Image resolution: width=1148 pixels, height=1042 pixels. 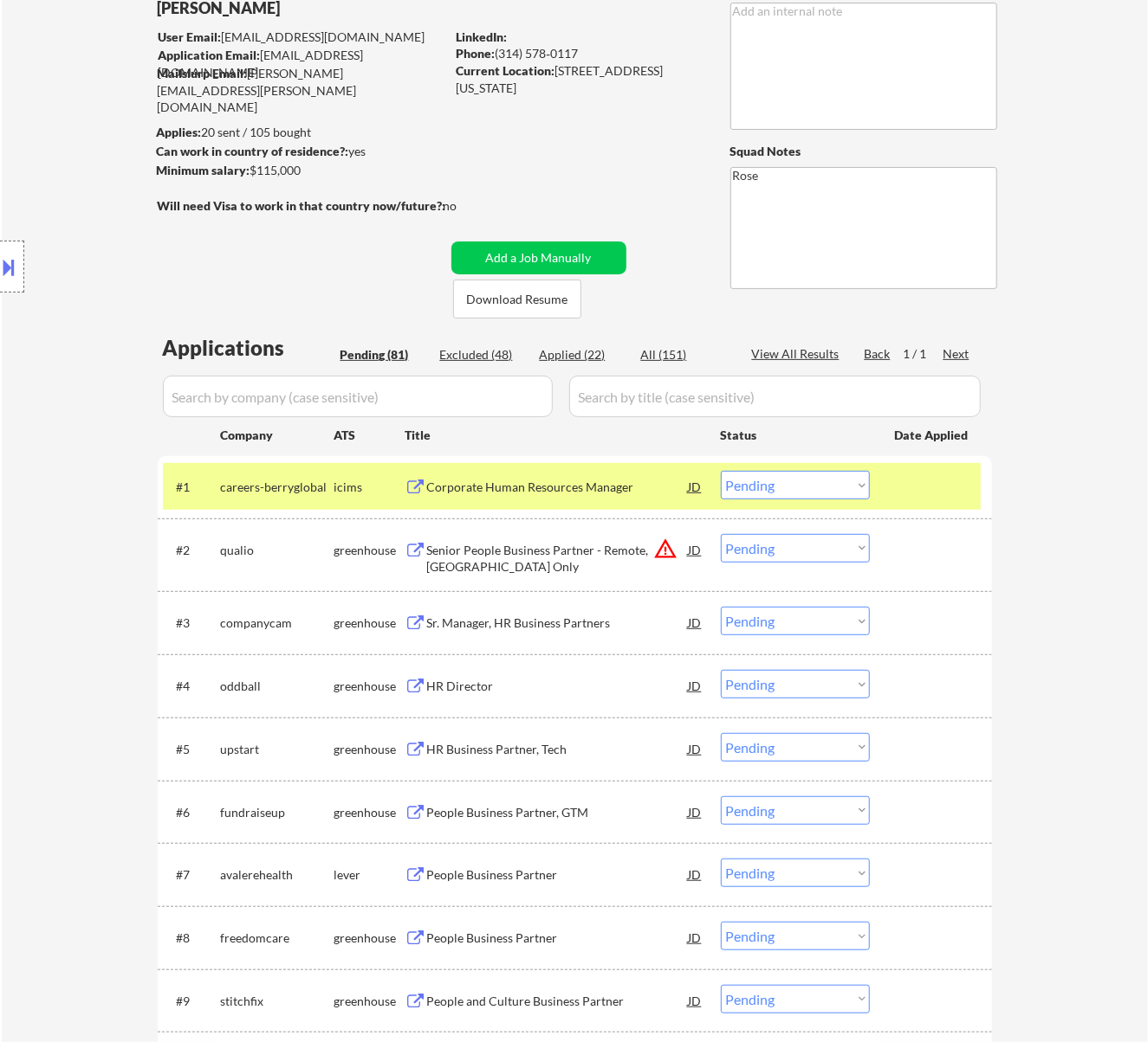 I want to click on div: Company, so click(x=277, y=436).